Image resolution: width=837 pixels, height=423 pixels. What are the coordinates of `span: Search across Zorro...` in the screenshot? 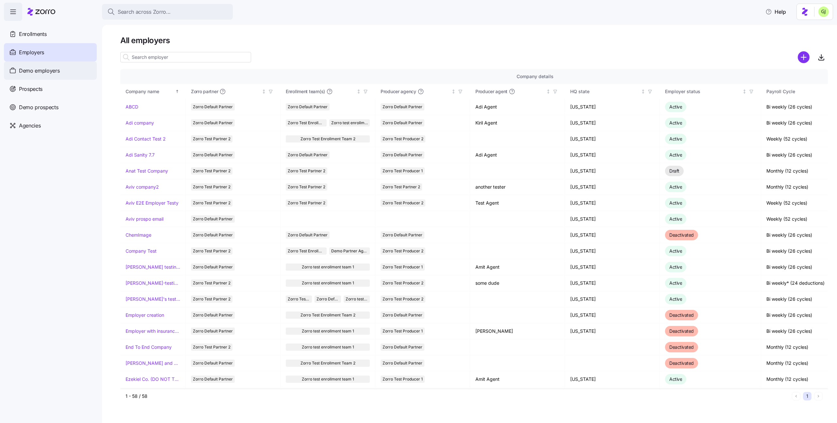 It's located at (144, 12).